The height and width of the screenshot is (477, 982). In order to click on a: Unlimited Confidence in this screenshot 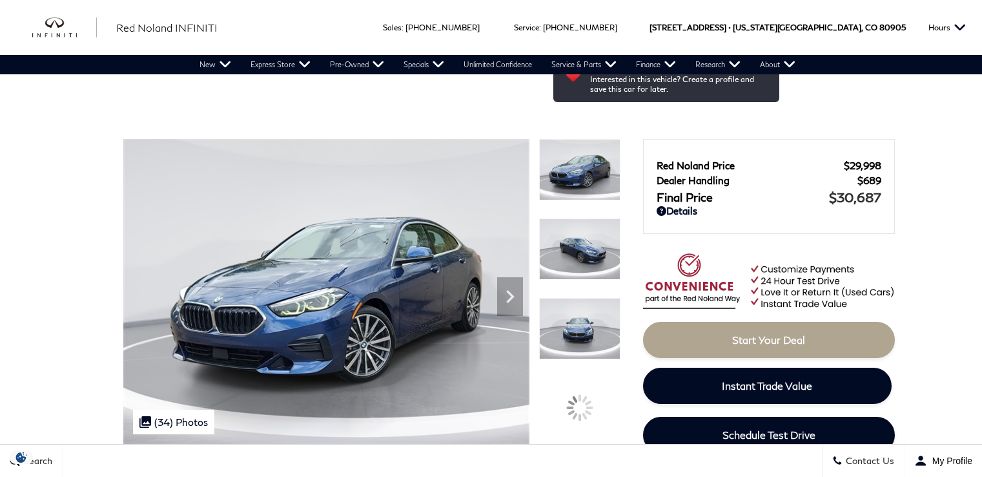, I will do `click(498, 65)`.